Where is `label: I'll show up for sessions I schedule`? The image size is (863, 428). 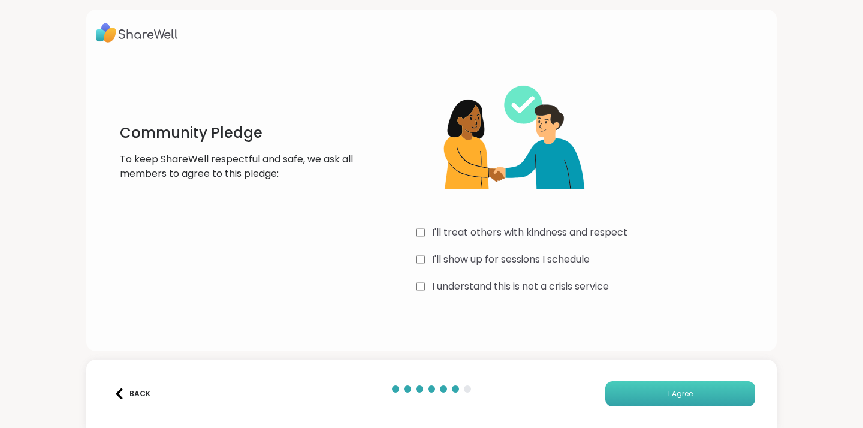 label: I'll show up for sessions I schedule is located at coordinates (511, 260).